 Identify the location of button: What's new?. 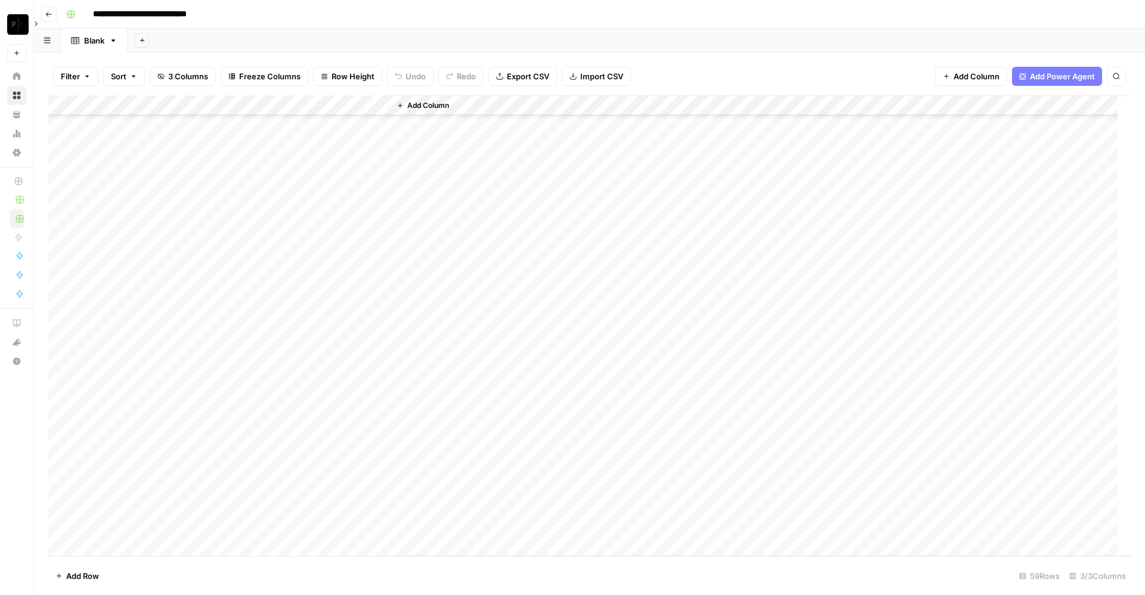
(17, 342).